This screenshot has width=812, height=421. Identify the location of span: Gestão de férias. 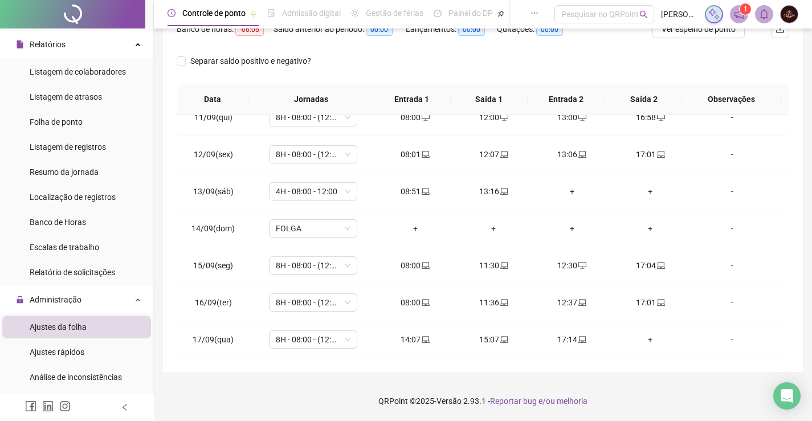
(394, 13).